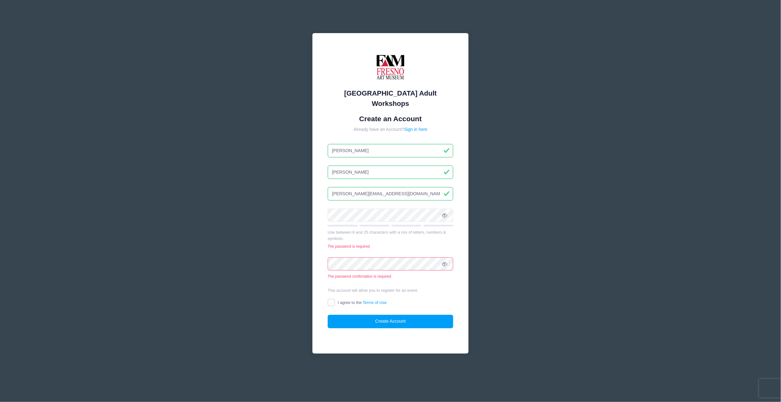 Image resolution: width=781 pixels, height=402 pixels. I want to click on input: Email, so click(390, 193).